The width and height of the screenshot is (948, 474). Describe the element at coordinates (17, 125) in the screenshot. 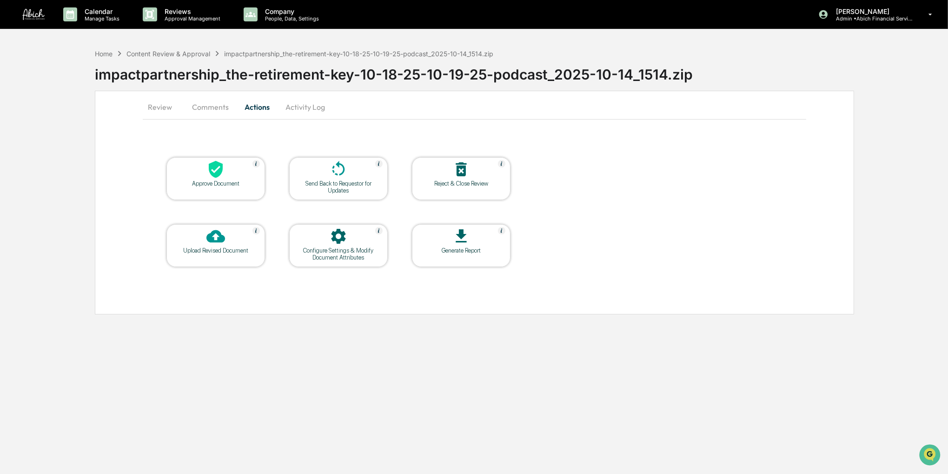

I see `img: Sigrid Alegria` at that location.